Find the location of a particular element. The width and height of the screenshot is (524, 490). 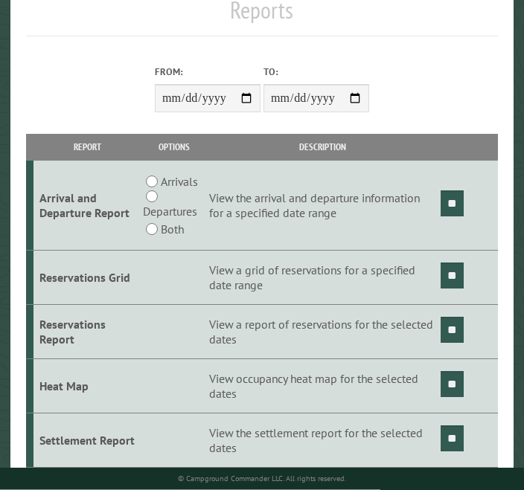

td: View a report of reservations for the selected dates is located at coordinates (322, 332).